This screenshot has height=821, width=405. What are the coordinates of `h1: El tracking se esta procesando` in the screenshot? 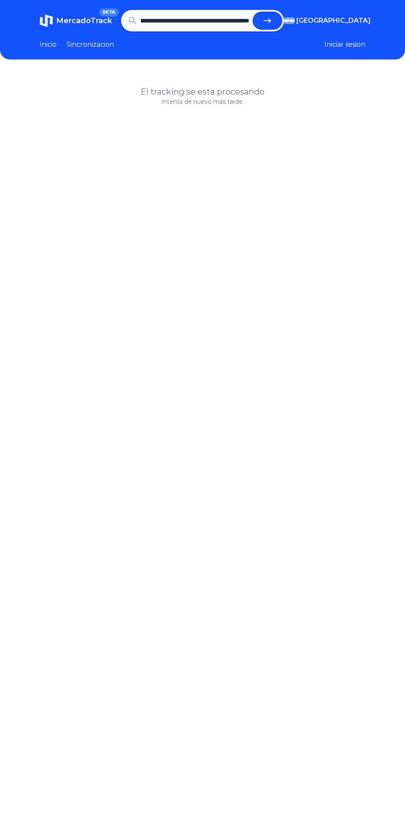 It's located at (202, 92).